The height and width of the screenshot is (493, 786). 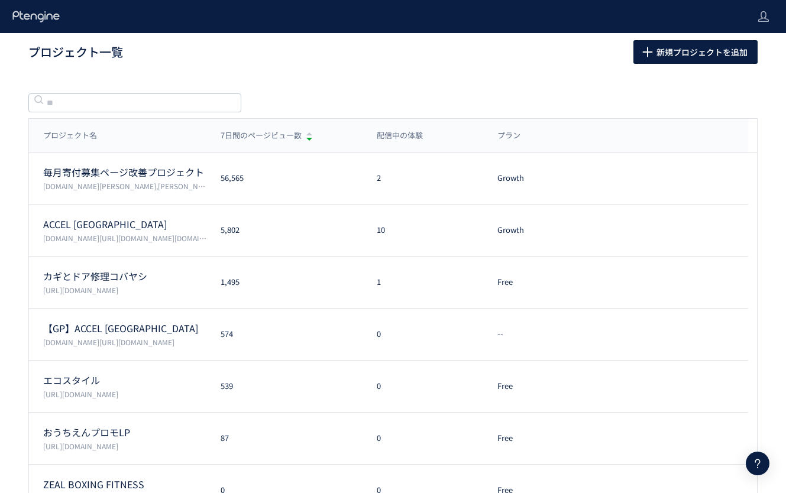 I want to click on p: www.cira-foundation.or.jp,cira-foundation.my.salesforce-sites.com/, so click(x=125, y=186).